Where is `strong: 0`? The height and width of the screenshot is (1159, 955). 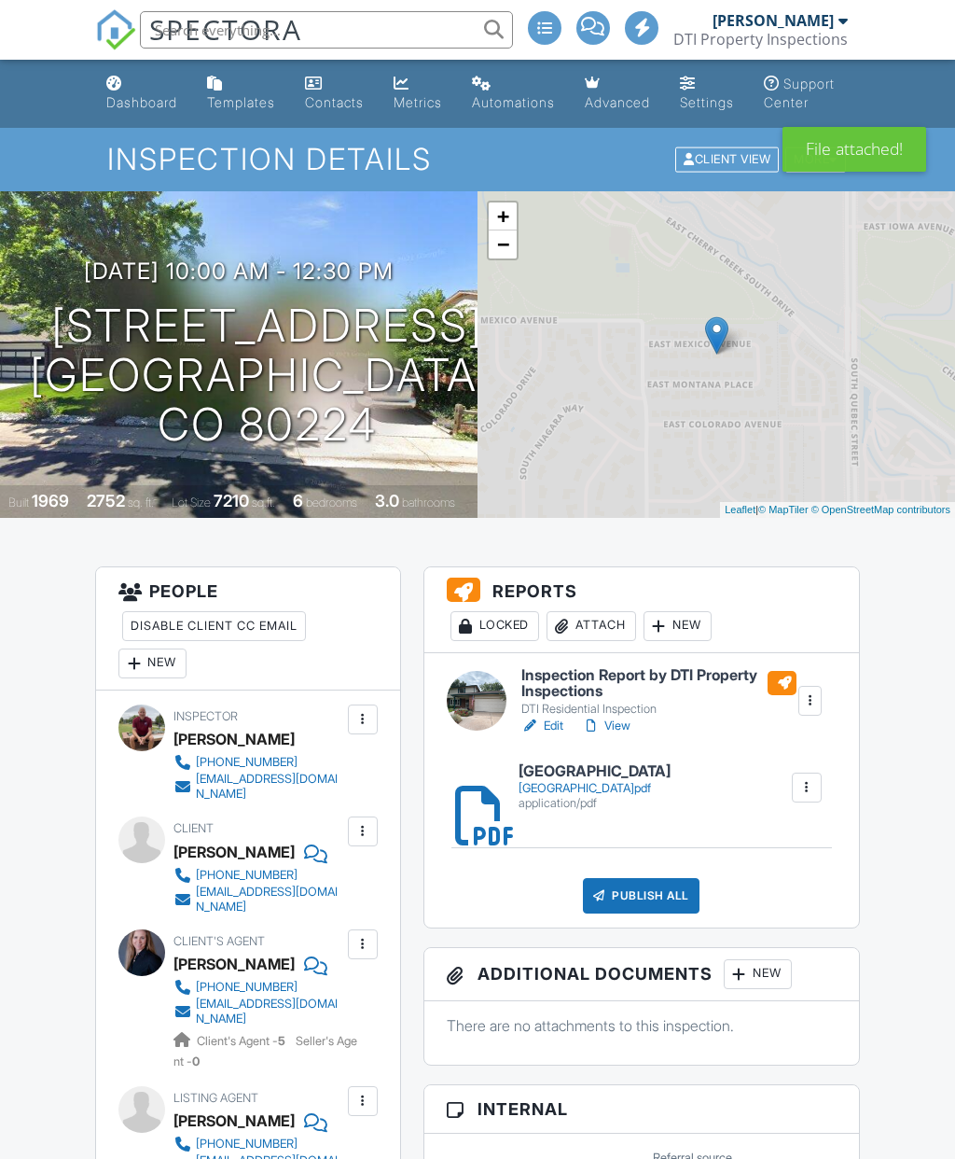 strong: 0 is located at coordinates (196, 1061).